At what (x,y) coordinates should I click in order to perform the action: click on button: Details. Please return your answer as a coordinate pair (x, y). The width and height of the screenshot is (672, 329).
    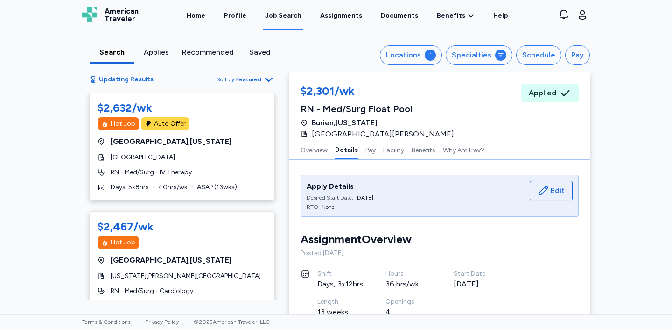
    Looking at the image, I should click on (347, 149).